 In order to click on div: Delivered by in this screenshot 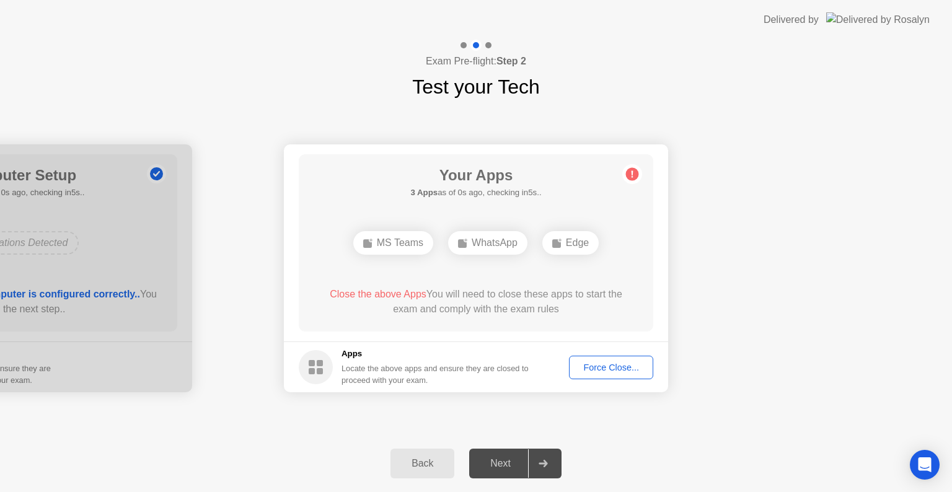, I will do `click(791, 20)`.